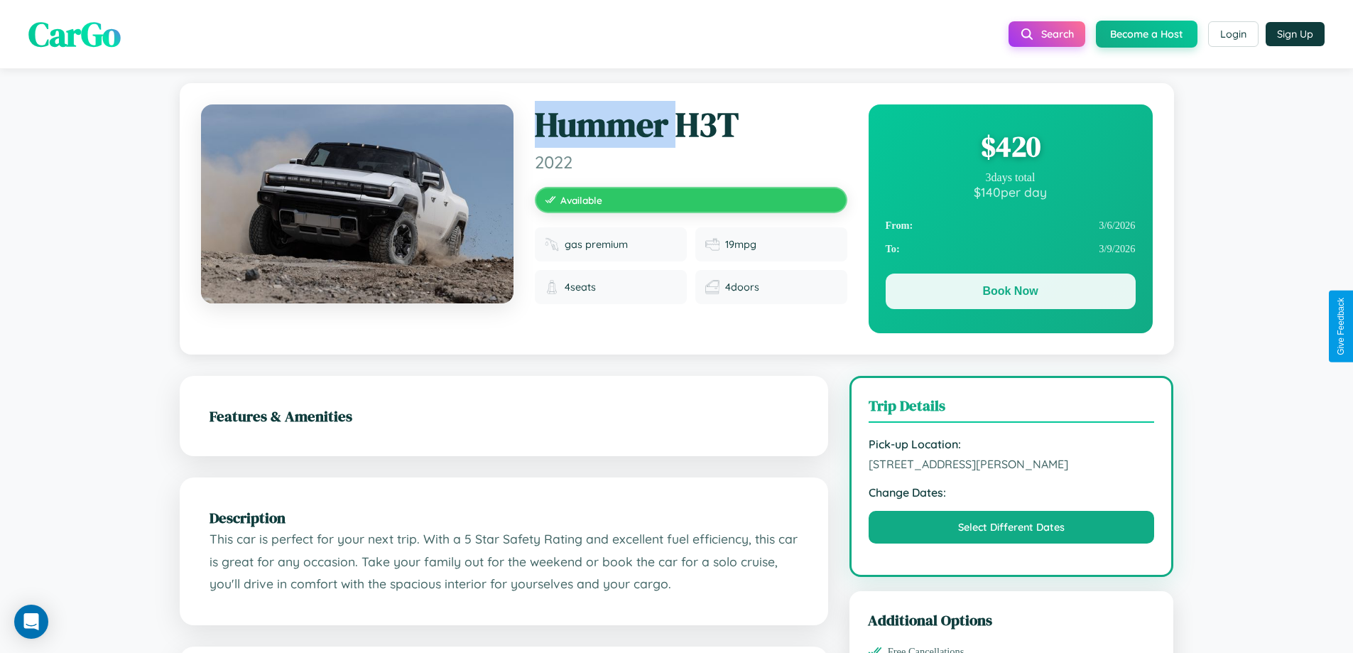  Describe the element at coordinates (1295, 34) in the screenshot. I see `button: Sign Up` at that location.